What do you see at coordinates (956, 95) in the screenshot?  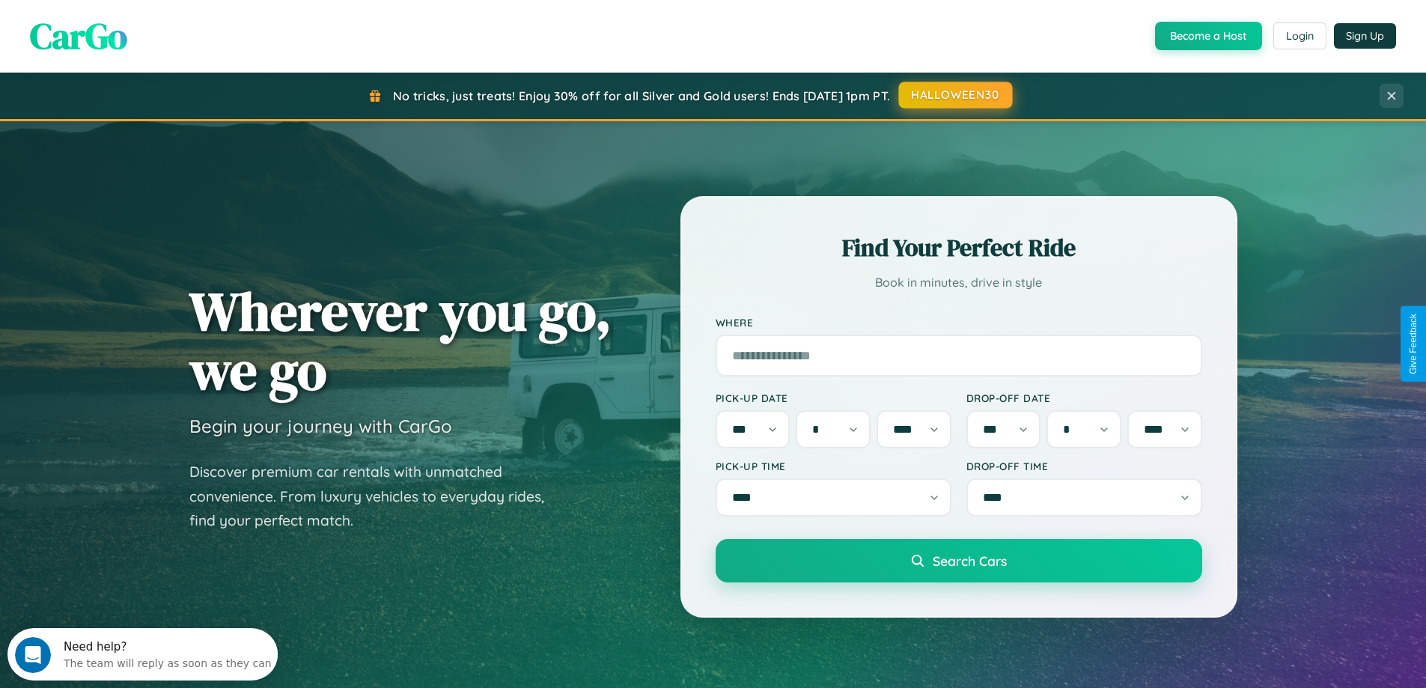 I see `button: HALLOWEEN30` at bounding box center [956, 95].